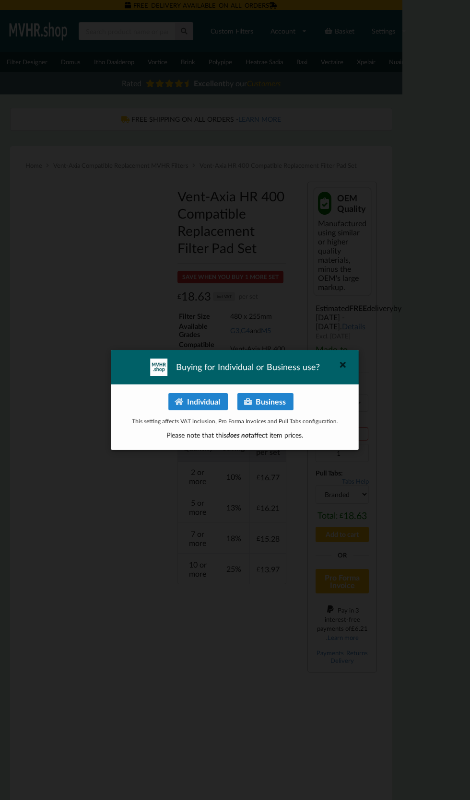 The width and height of the screenshot is (470, 800). I want to click on img: mvhr-inverted.png, so click(159, 367).